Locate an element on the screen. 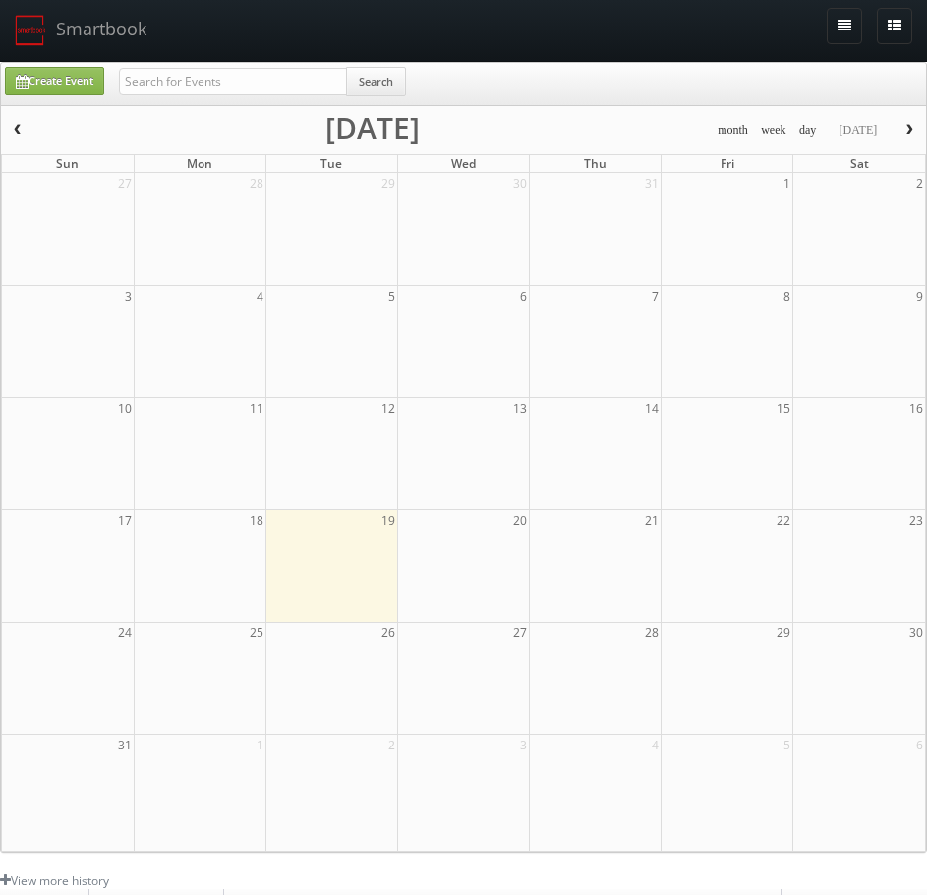  span: 7 is located at coordinates (655, 296).